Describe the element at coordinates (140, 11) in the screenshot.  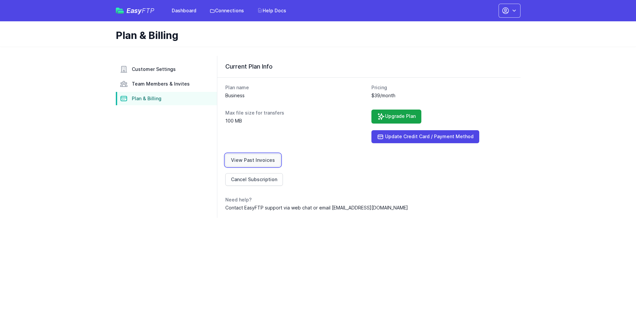
I see `span: Easy` at that location.